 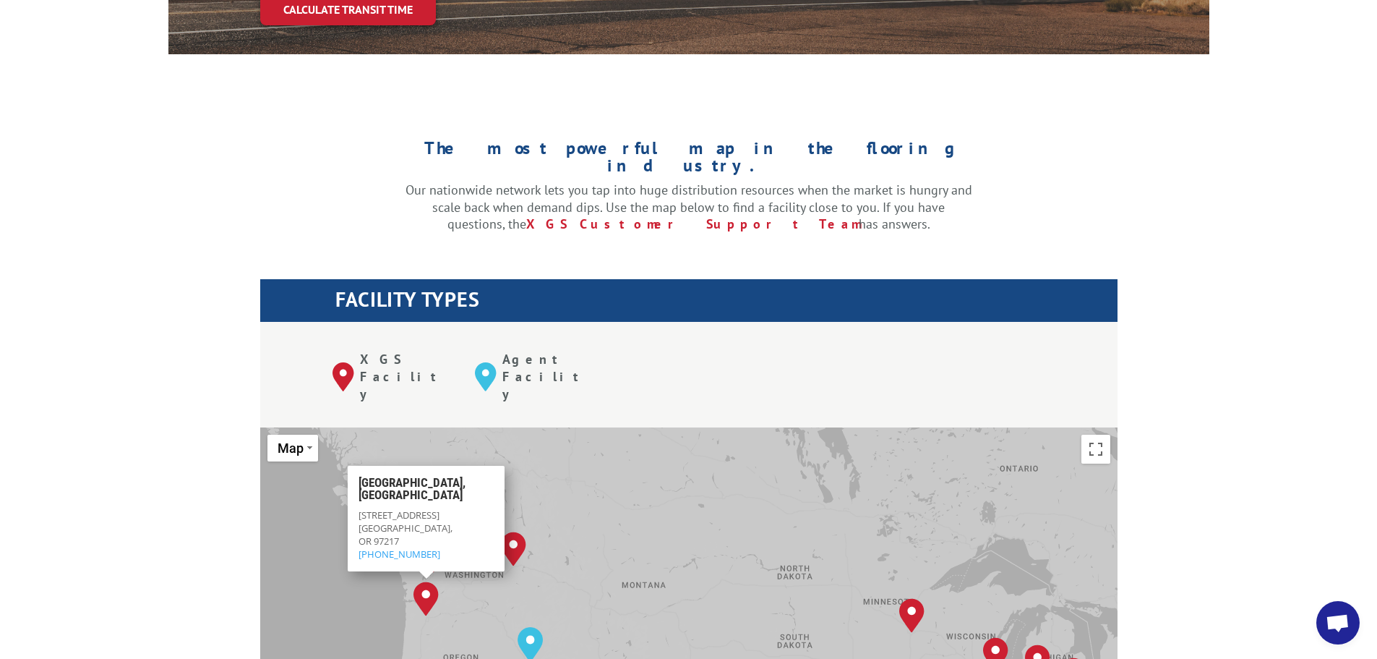 What do you see at coordinates (549, 376) in the screenshot?
I see `p: Agent Facility` at bounding box center [549, 376].